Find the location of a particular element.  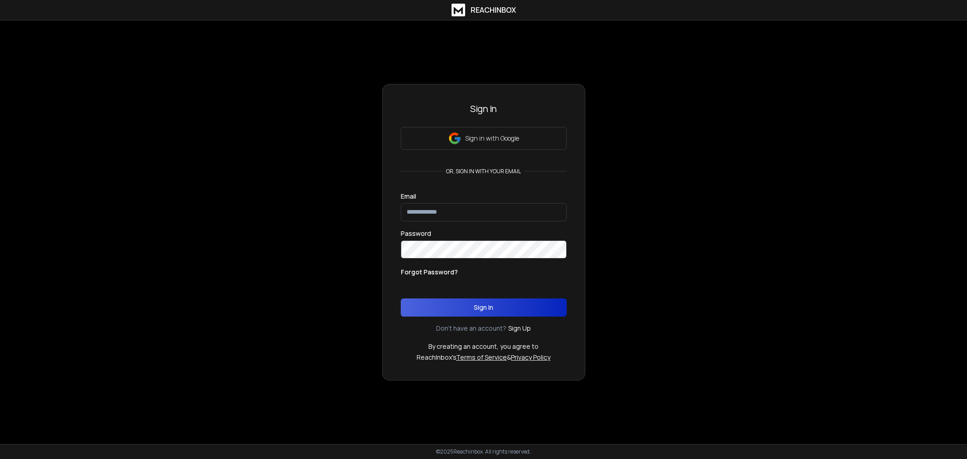

a: Terms of Service is located at coordinates (482, 357).